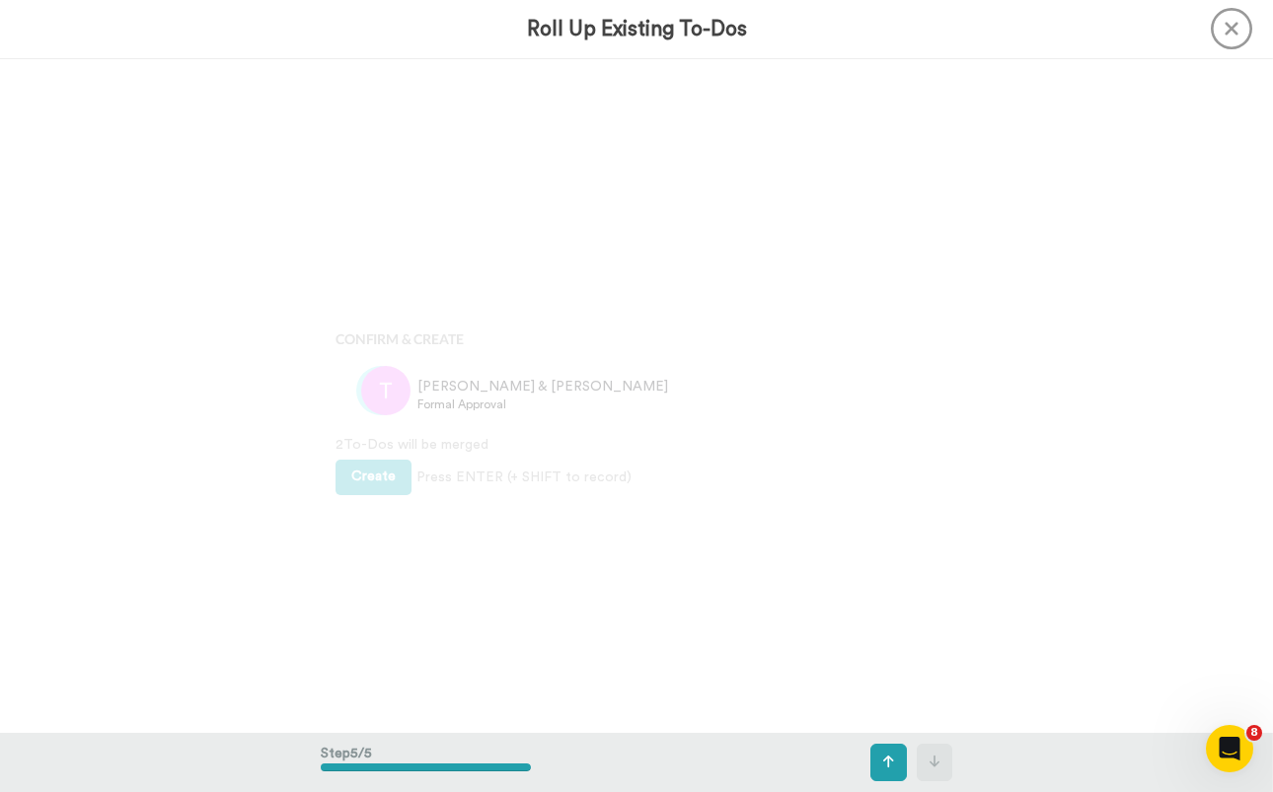  I want to click on img: t.png, so click(386, 391).